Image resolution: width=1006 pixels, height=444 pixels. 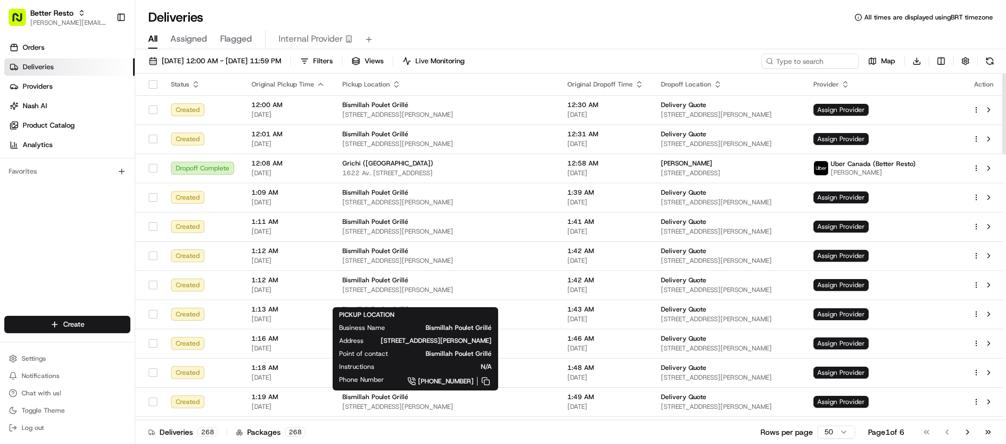 What do you see at coordinates (283, 84) in the screenshot?
I see `span: Original Pickup Time` at bounding box center [283, 84].